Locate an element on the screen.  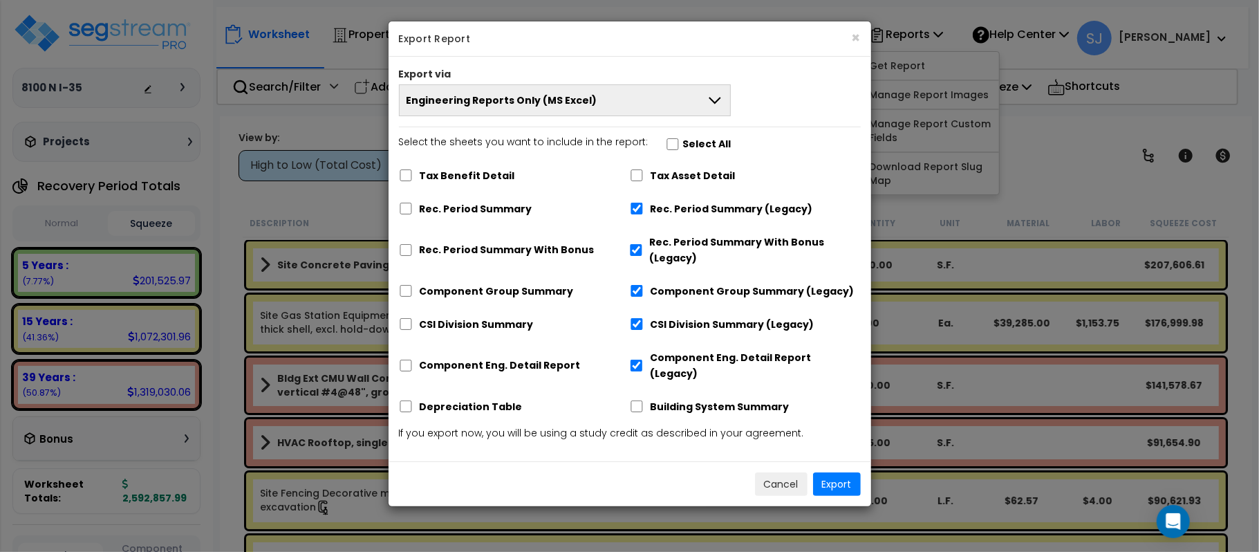
label: Tax Benefit Detail is located at coordinates (467, 176).